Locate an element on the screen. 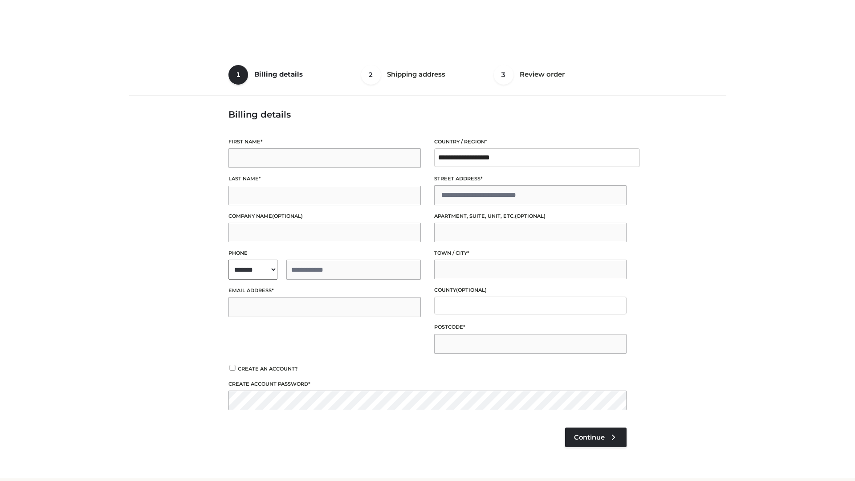 This screenshot has height=481, width=855. span: Continue is located at coordinates (589, 437).